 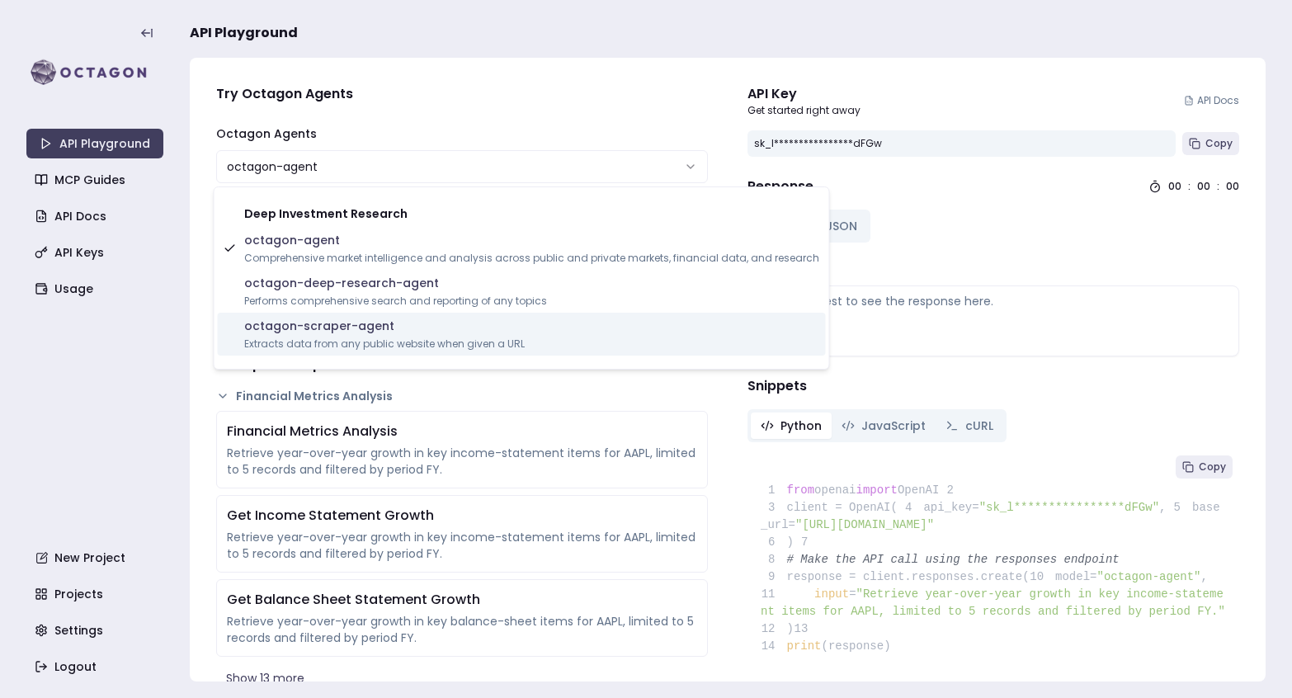 What do you see at coordinates (532, 240) in the screenshot?
I see `span: octagon-agent` at bounding box center [532, 240].